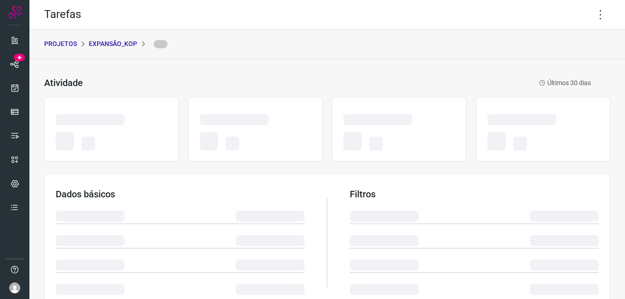 Image resolution: width=625 pixels, height=299 pixels. I want to click on h3: Dados básicos, so click(180, 194).